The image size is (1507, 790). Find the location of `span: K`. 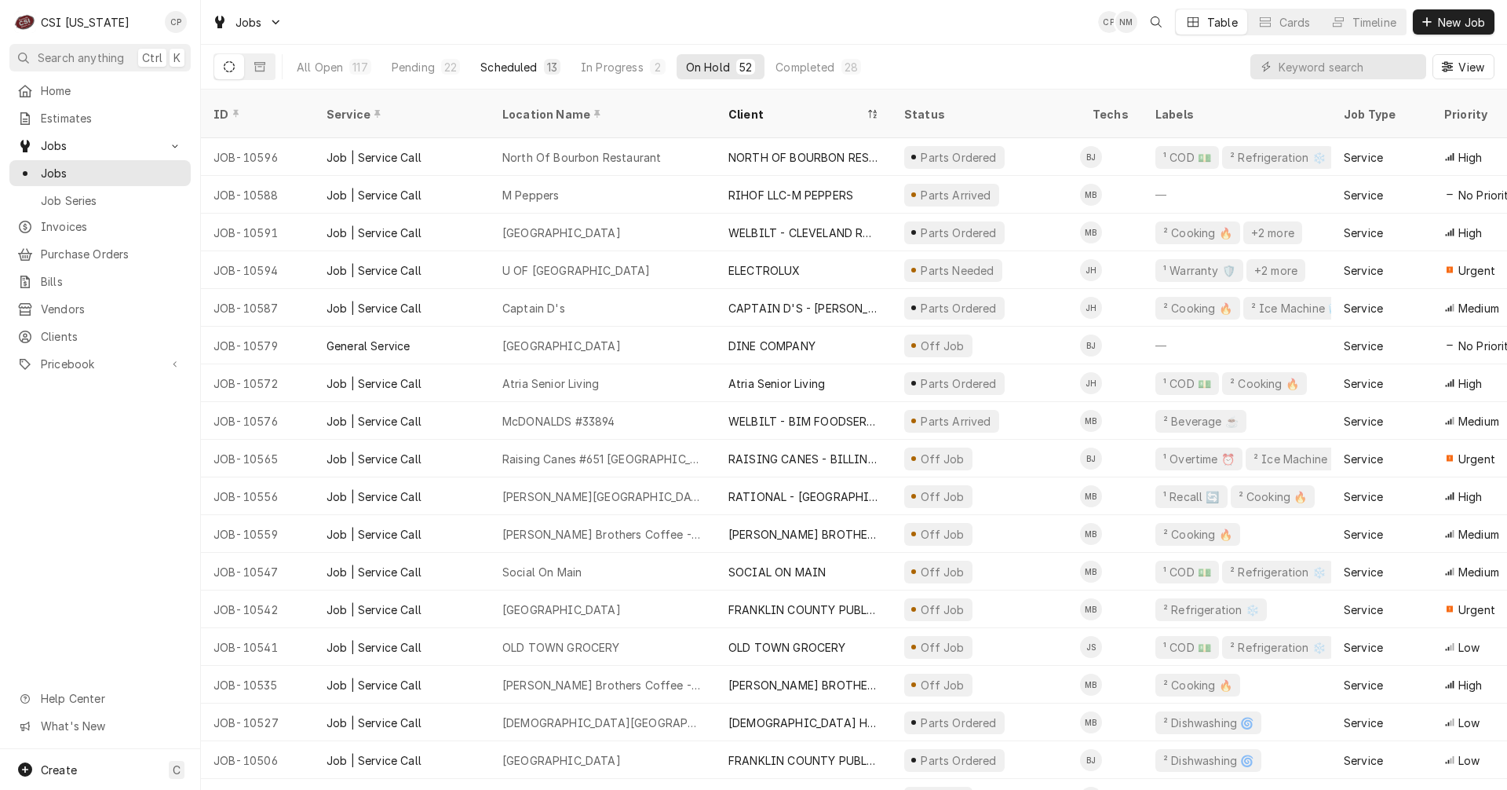

span: K is located at coordinates (177, 57).